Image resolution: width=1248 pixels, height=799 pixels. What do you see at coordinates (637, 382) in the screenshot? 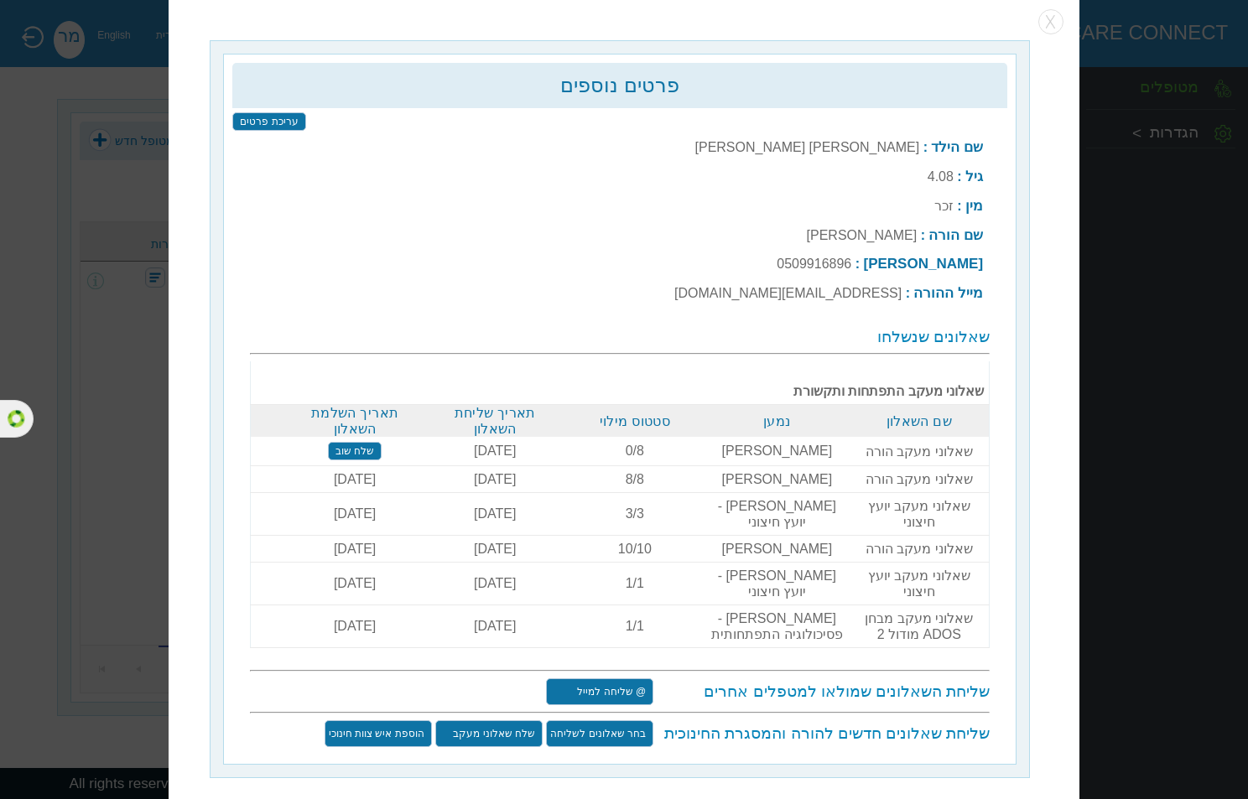
I see `b: שאלוני מעקב התפתחות ותקשורת` at bounding box center [637, 382].